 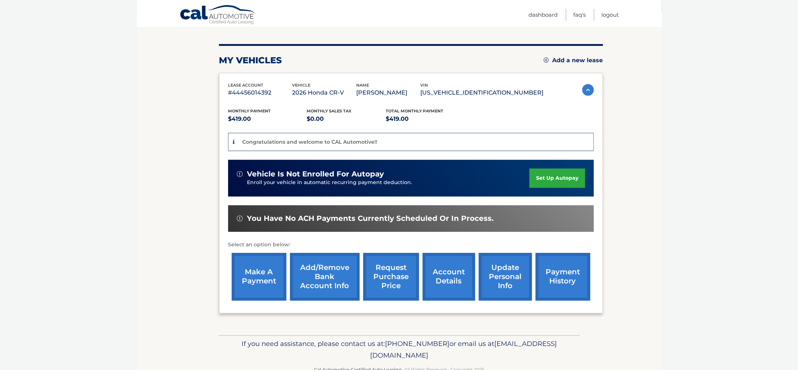 I want to click on span: lease account, so click(x=245, y=85).